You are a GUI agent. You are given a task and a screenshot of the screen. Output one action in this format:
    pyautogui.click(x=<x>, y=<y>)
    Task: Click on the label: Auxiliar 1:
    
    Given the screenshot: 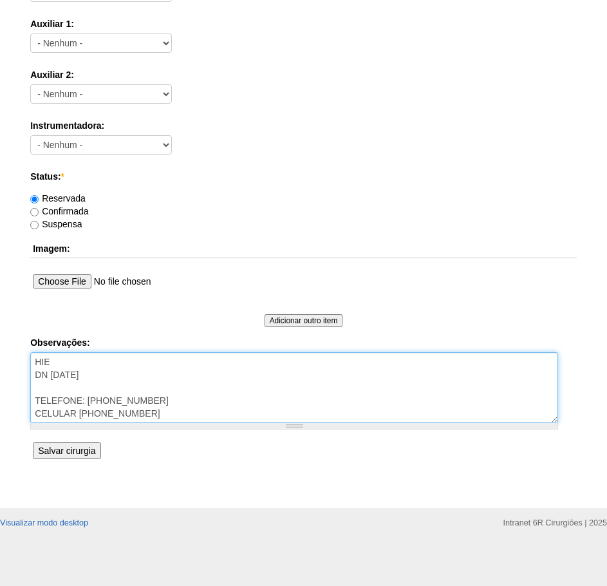 What is the action you would take?
    pyautogui.click(x=303, y=24)
    